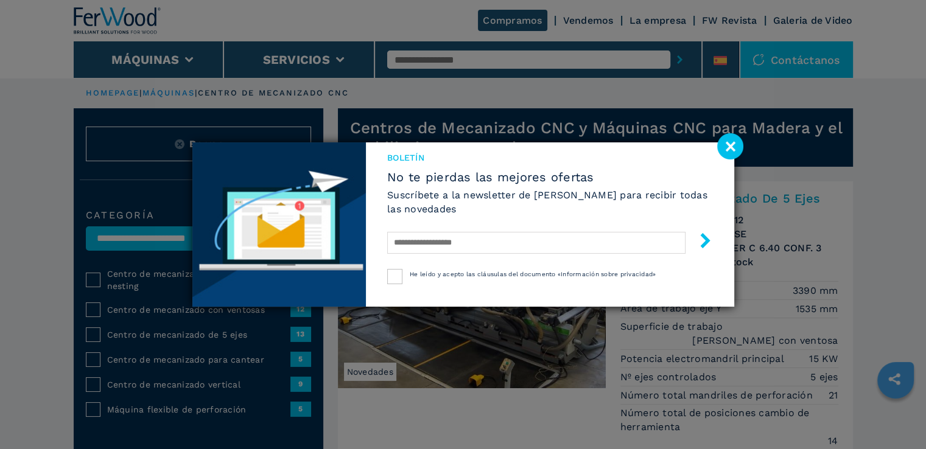 This screenshot has width=926, height=449. Describe the element at coordinates (699, 242) in the screenshot. I see `button: submit-button` at that location.